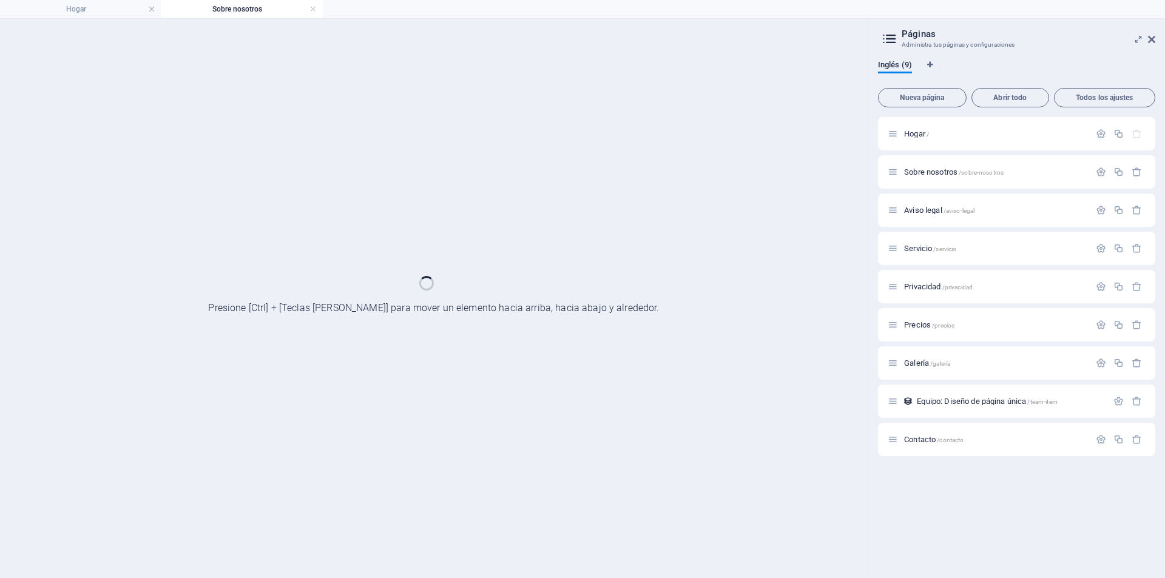  What do you see at coordinates (950, 440) in the screenshot?
I see `font: /contacto` at bounding box center [950, 440].